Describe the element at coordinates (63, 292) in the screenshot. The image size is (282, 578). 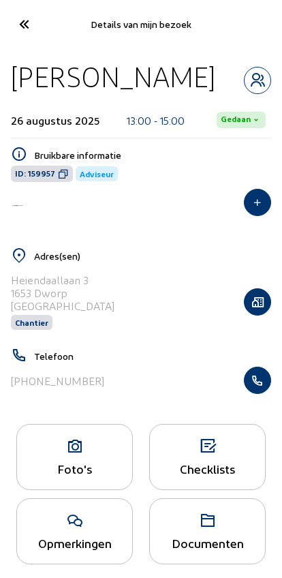
I see `div: 1653 Dworp` at that location.